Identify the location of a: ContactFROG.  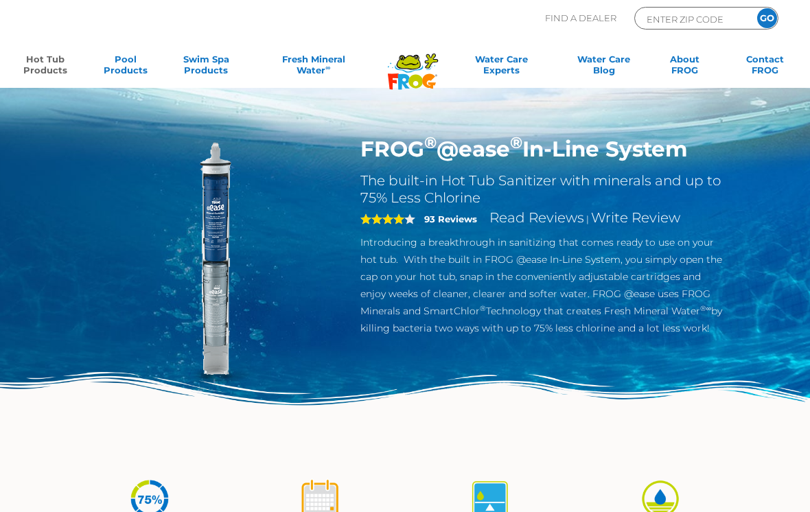
(764, 67).